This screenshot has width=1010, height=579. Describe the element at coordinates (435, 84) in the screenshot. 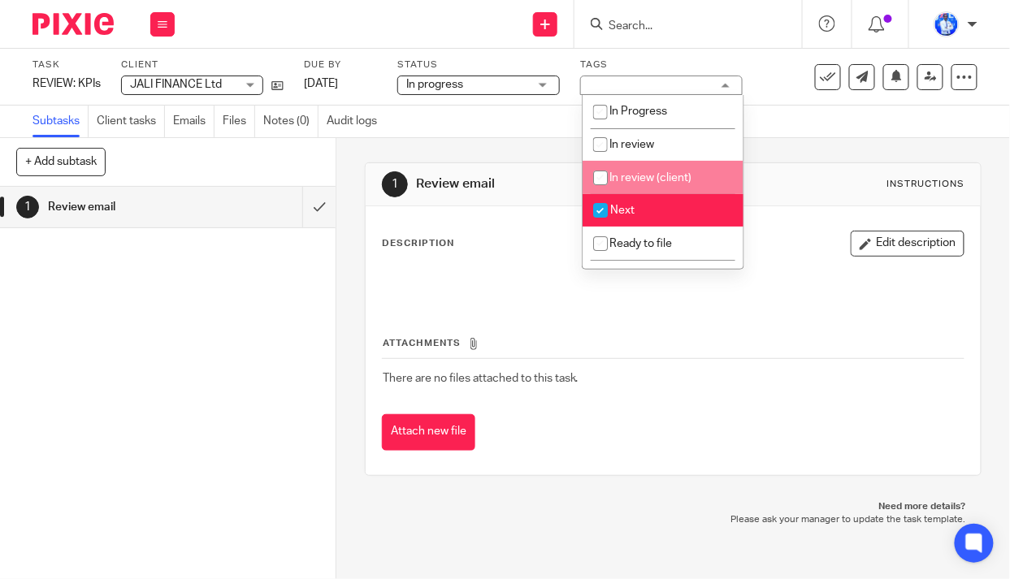

I see `span: In progress` at that location.